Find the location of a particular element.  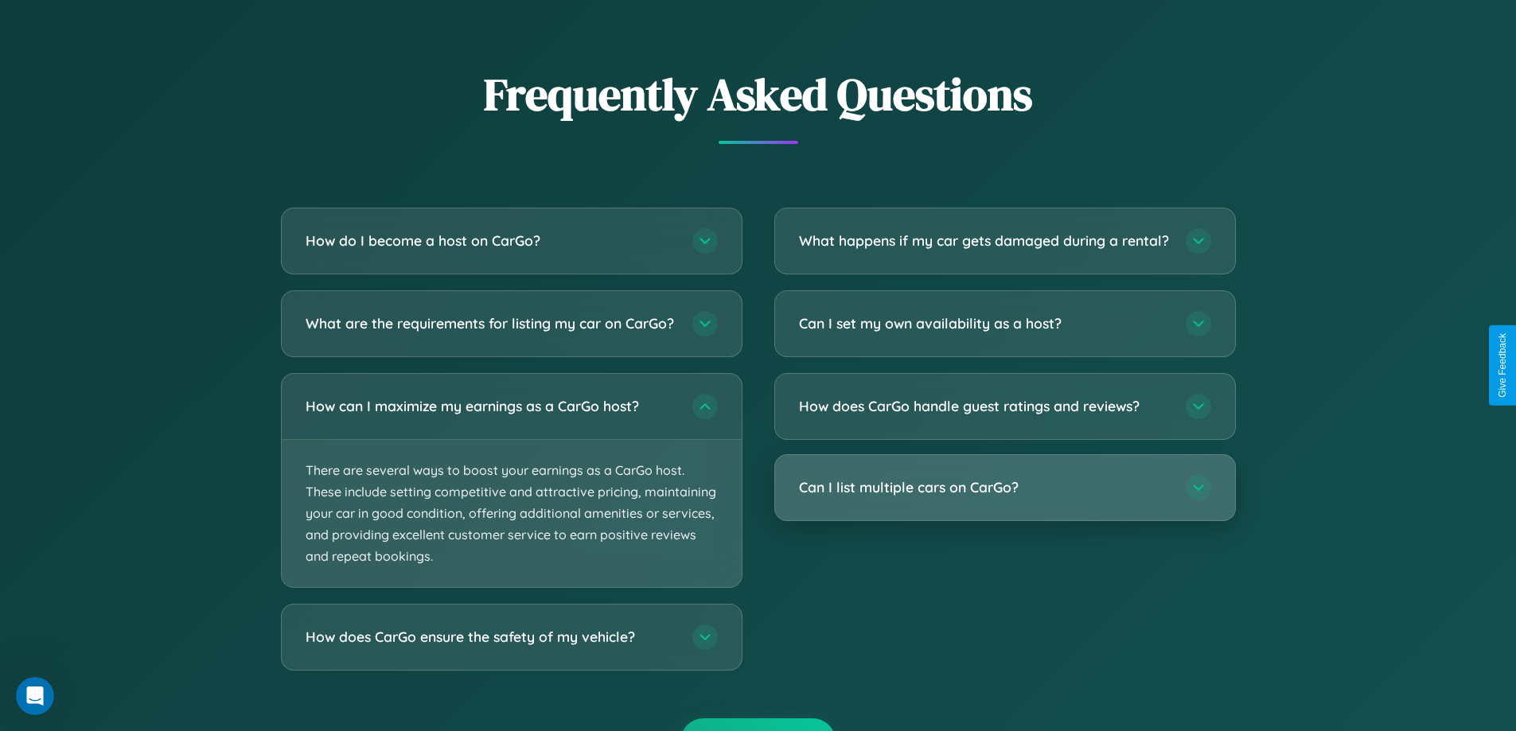

p: There are several ways to boost your earnings as a CarGo host. These include setting competitive ... is located at coordinates (512, 514).